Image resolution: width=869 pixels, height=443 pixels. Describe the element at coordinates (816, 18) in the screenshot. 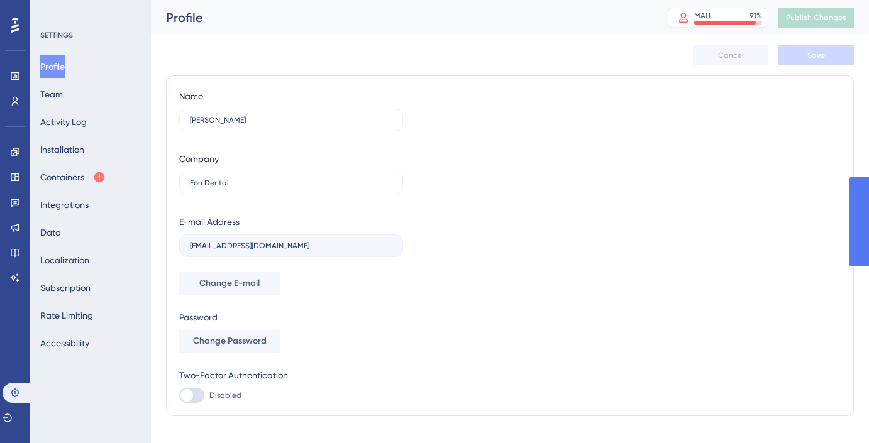

I see `button: Publish Changes` at that location.